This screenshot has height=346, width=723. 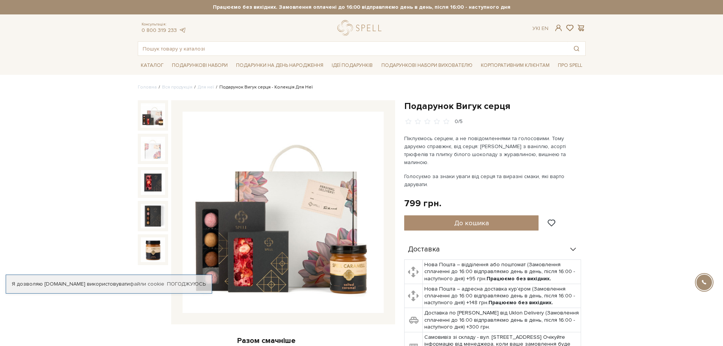 I want to click on a: logo, so click(x=361, y=28).